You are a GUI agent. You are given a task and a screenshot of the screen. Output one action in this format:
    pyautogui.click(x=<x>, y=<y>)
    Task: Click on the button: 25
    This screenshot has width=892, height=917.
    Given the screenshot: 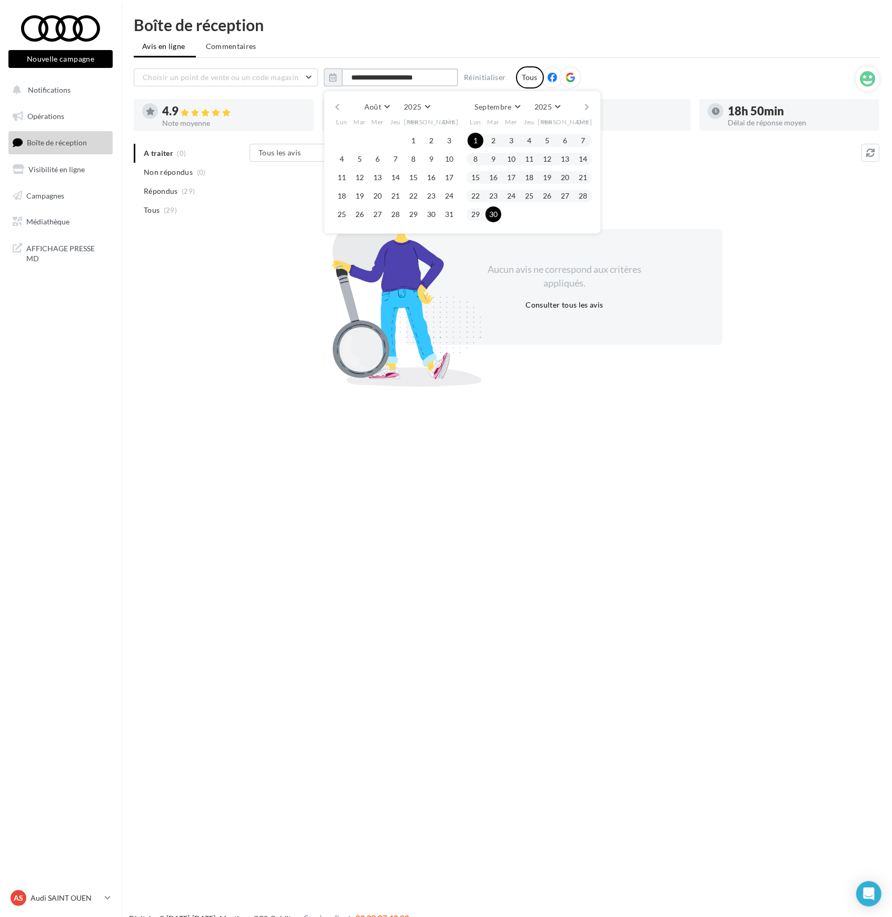 What is the action you would take?
    pyautogui.click(x=342, y=214)
    